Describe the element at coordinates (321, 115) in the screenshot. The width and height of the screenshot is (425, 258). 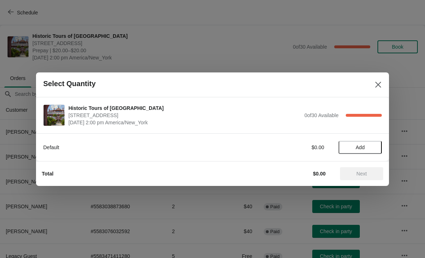
I see `span: 0 of 30 Available` at that location.